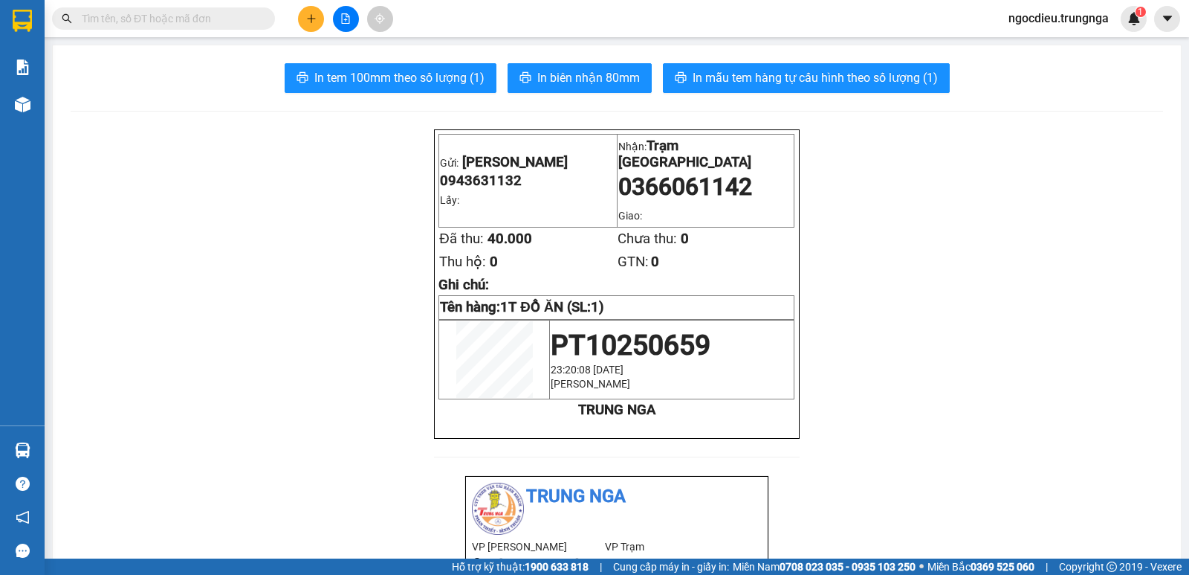 The height and width of the screenshot is (575, 1189). I want to click on span: search, so click(67, 19).